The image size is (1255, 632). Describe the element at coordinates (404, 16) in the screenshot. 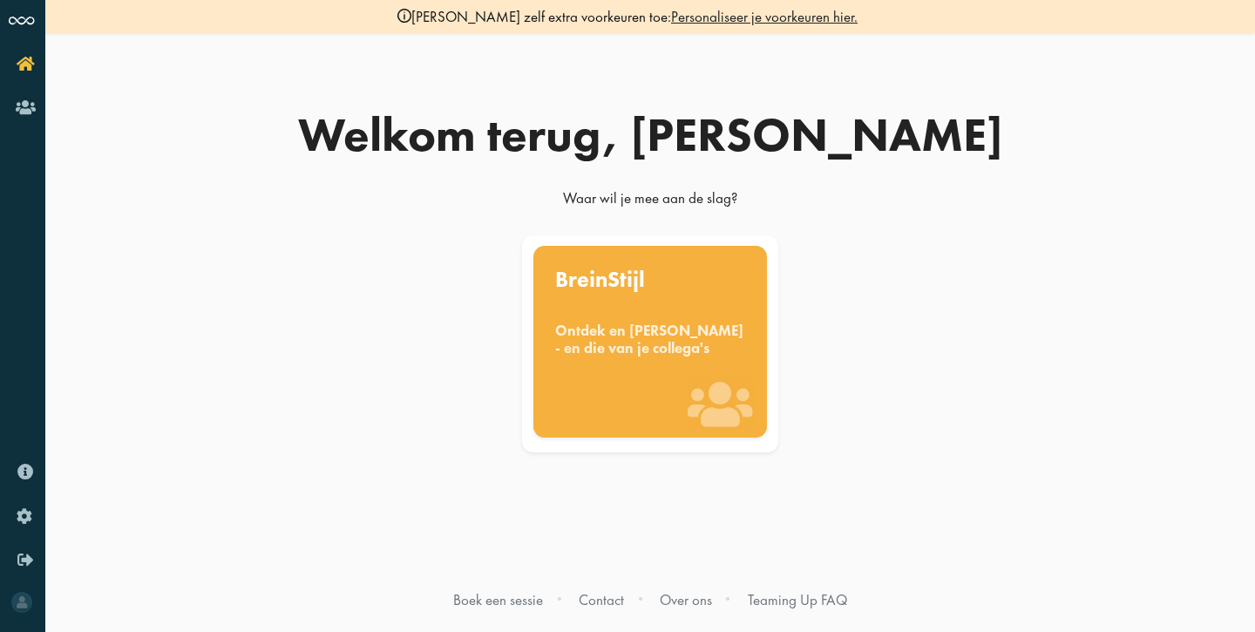

I see `img: info-black.svg` at that location.